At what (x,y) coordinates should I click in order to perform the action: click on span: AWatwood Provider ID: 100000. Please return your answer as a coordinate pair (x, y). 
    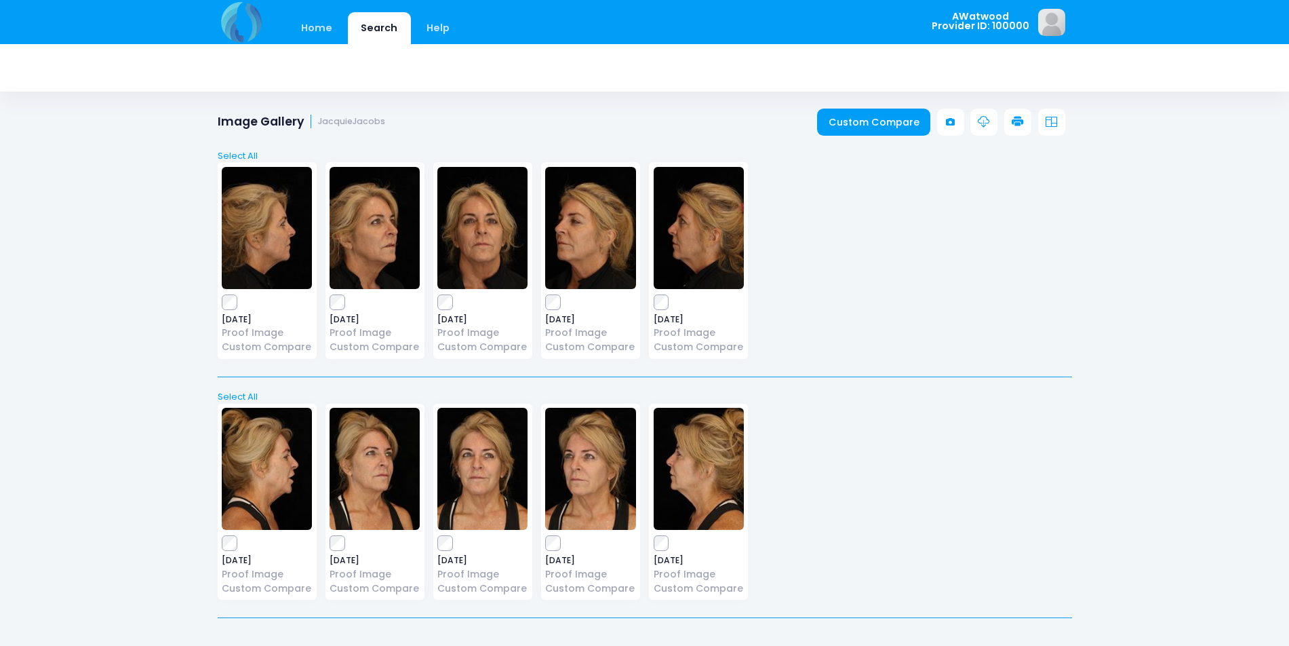
    Looking at the image, I should click on (981, 21).